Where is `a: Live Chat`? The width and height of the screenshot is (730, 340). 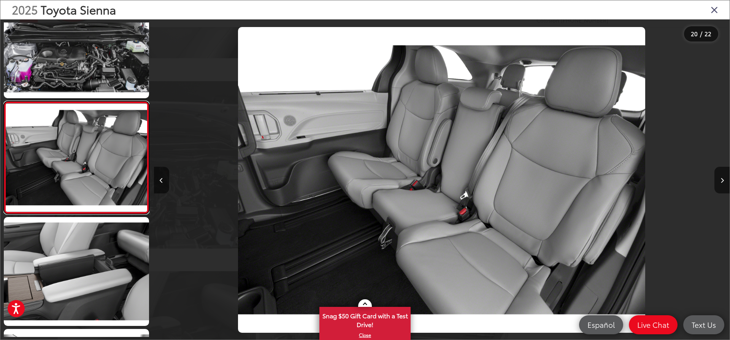 a: Live Chat is located at coordinates (653, 324).